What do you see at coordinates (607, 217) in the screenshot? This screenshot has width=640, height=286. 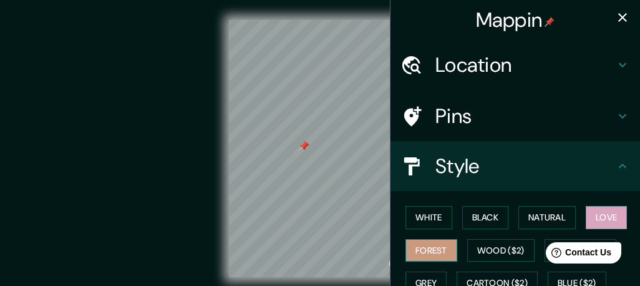 I see `button: Love` at bounding box center [607, 217].